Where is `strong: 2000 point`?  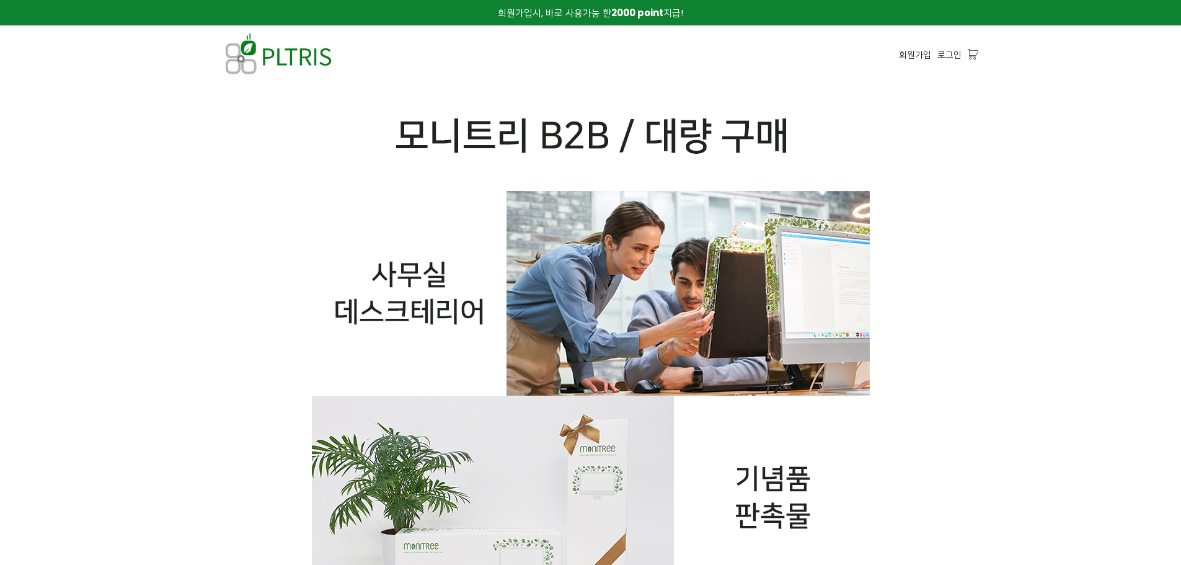 strong: 2000 point is located at coordinates (637, 12).